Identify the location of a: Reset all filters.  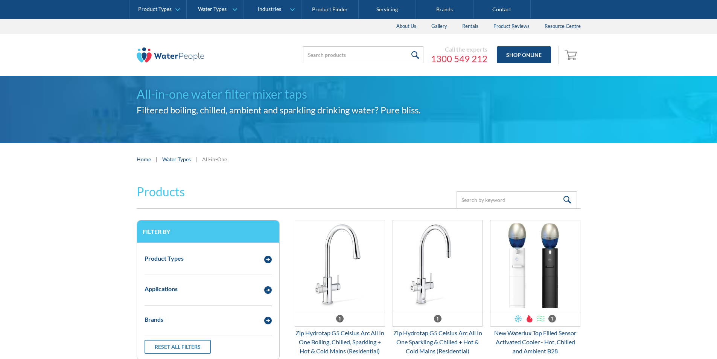
(178, 346).